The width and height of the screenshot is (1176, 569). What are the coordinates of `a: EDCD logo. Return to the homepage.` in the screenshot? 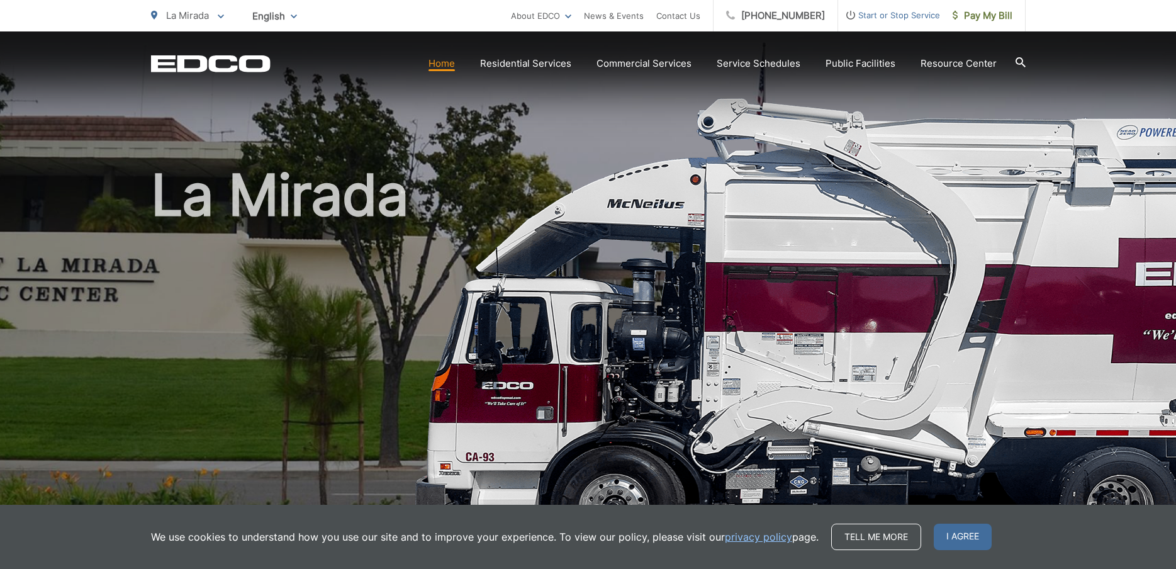 It's located at (211, 64).